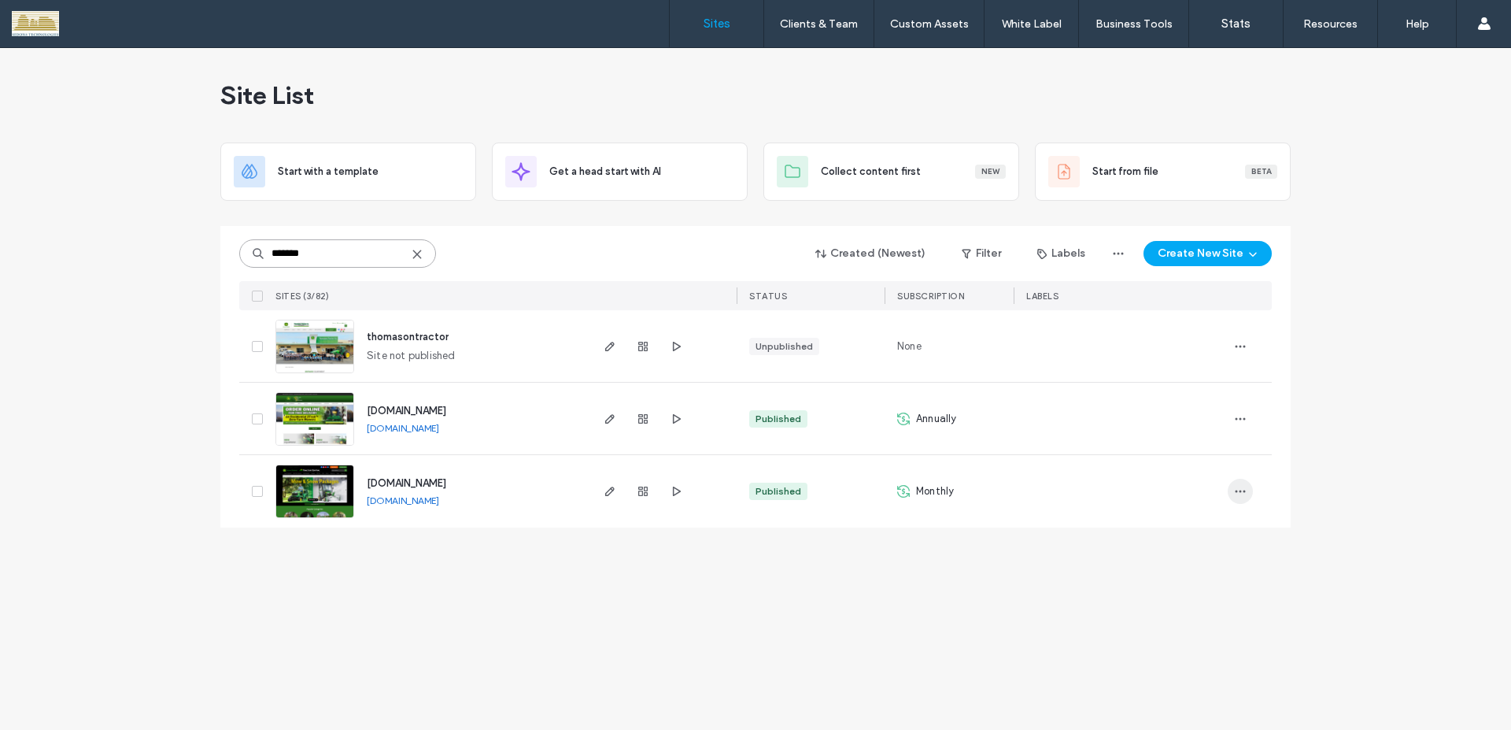 Image resolution: width=1511 pixels, height=730 pixels. What do you see at coordinates (408, 336) in the screenshot?
I see `span: thomasontractor` at bounding box center [408, 336].